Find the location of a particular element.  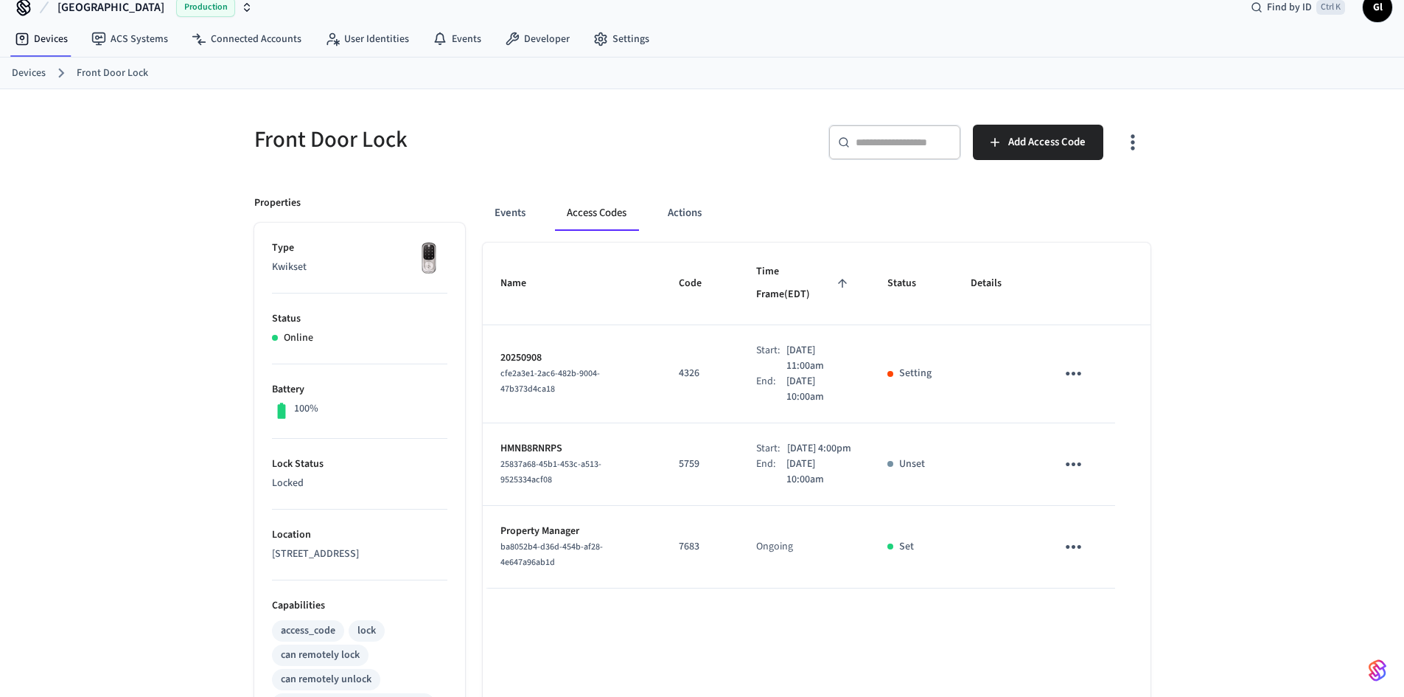

span: cfe2a3e1-2ac6-482b-9004-47b373d4ca18 is located at coordinates (550, 381).